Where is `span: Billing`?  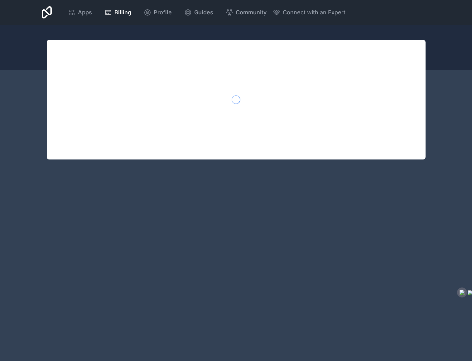 span: Billing is located at coordinates (123, 12).